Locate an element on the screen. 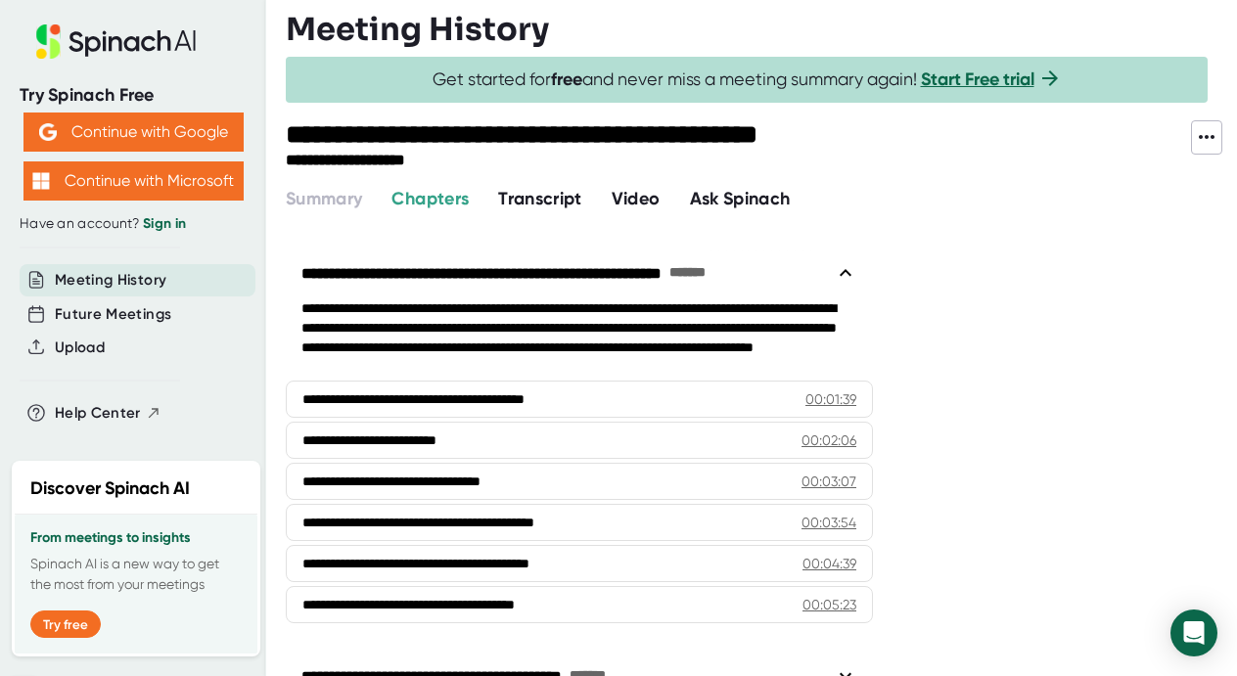 The height and width of the screenshot is (676, 1237). div: 00:04:39 is located at coordinates (829, 564).